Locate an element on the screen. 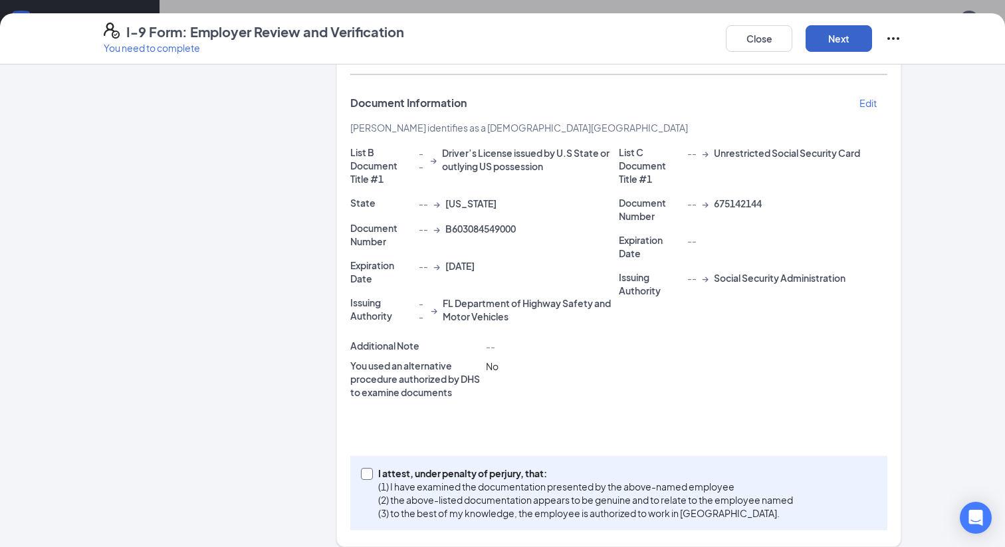 The height and width of the screenshot is (547, 1005). p: I attest, under penalty of perjury, that: is located at coordinates (586, 473).